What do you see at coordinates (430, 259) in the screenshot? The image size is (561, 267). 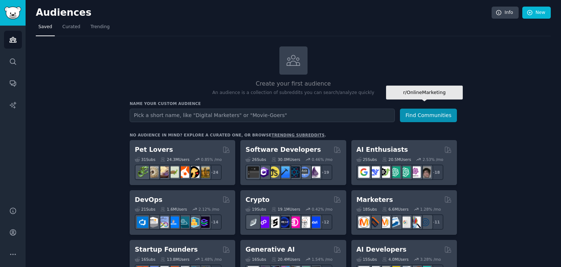 I see `div: 3.28 % /mo` at bounding box center [430, 259].